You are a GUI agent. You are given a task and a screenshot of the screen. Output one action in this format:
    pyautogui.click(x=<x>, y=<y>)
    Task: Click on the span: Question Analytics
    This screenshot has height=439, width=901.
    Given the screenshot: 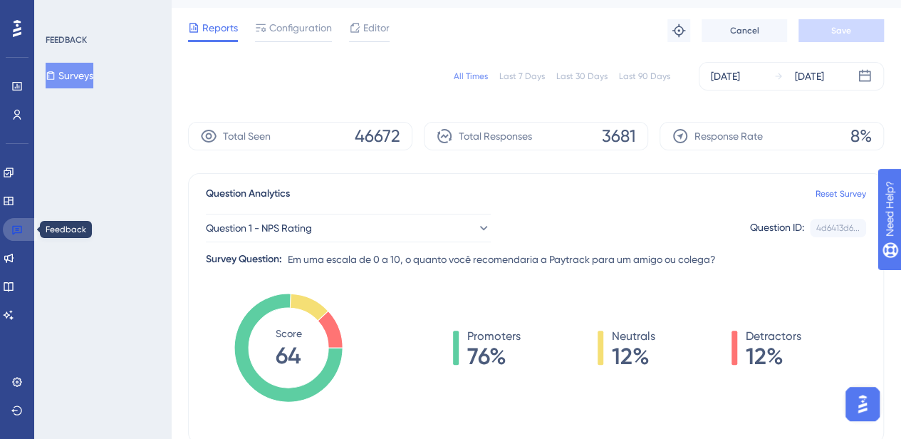 What is the action you would take?
    pyautogui.click(x=248, y=194)
    